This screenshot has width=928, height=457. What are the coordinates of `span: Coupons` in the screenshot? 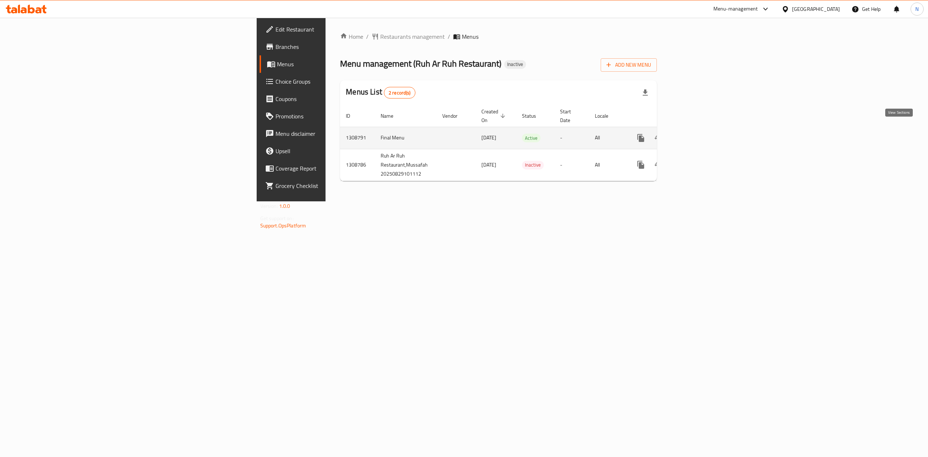 It's located at (341, 99).